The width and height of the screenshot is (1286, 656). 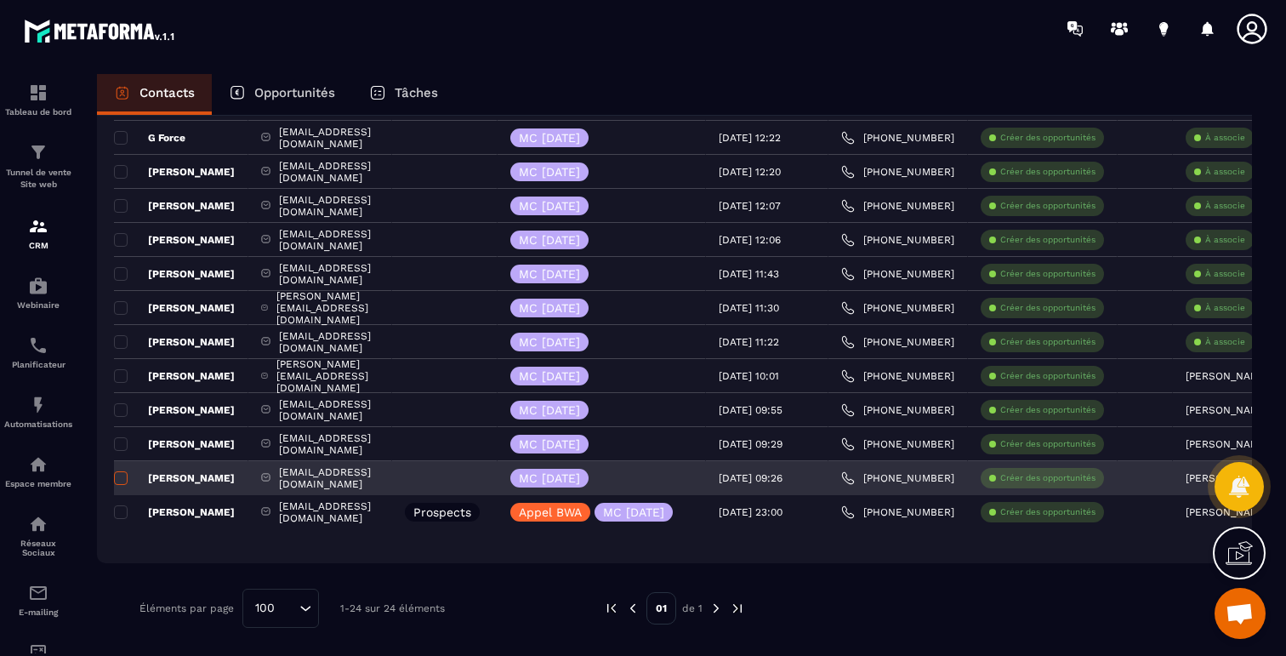 What do you see at coordinates (38, 593) in the screenshot?
I see `img: email` at bounding box center [38, 593].